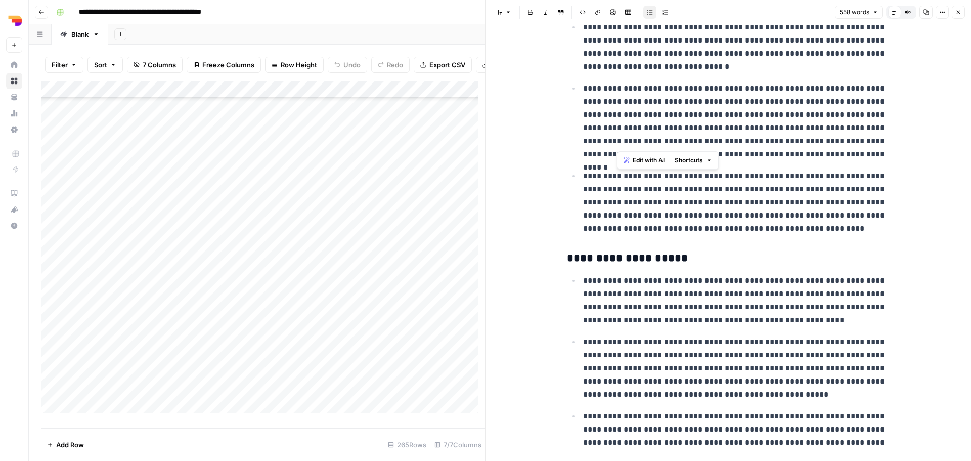  What do you see at coordinates (294, 65) in the screenshot?
I see `button: Row Height` at bounding box center [294, 65].